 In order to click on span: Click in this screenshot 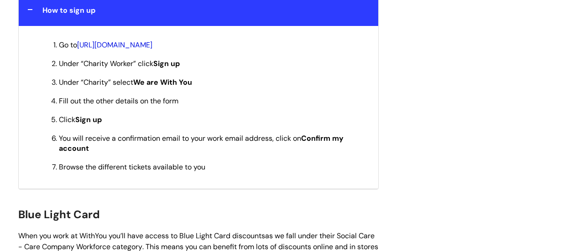, I will do `click(80, 120)`.